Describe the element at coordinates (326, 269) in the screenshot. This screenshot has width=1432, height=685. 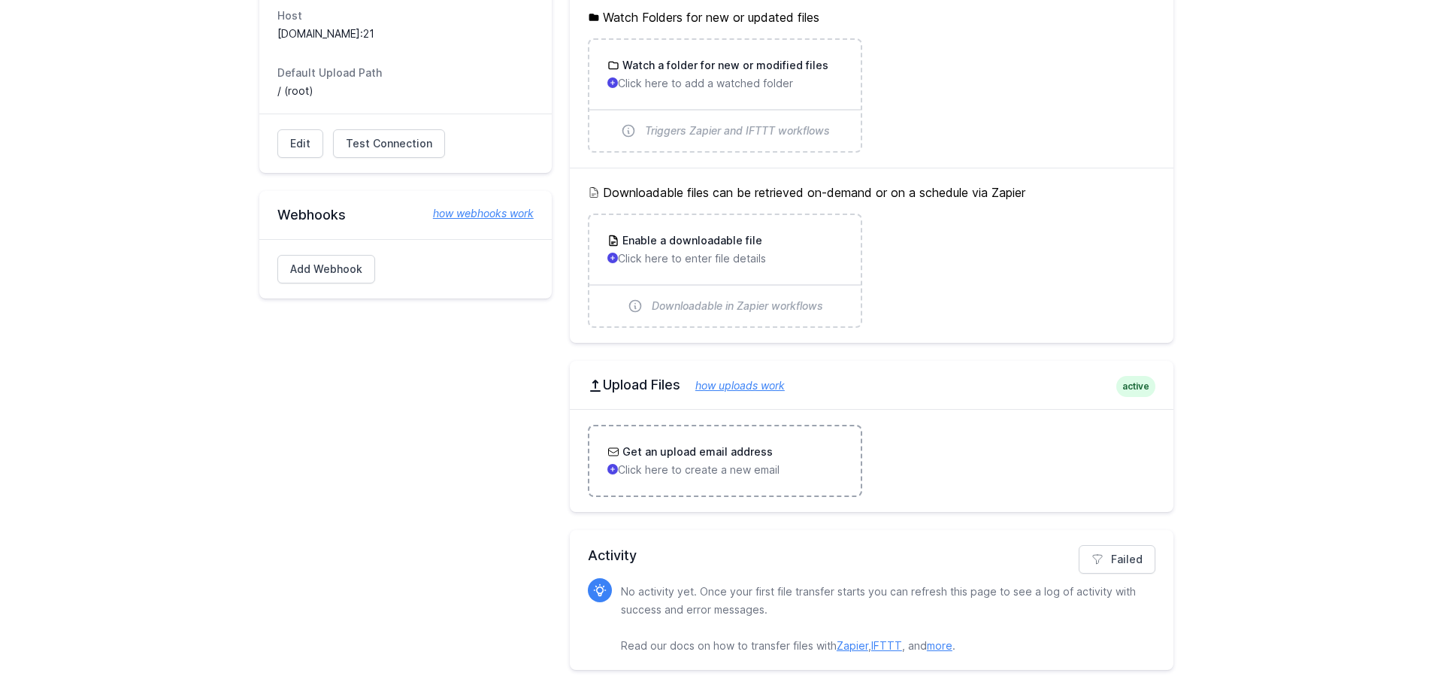
I see `a: Add Webhook` at that location.